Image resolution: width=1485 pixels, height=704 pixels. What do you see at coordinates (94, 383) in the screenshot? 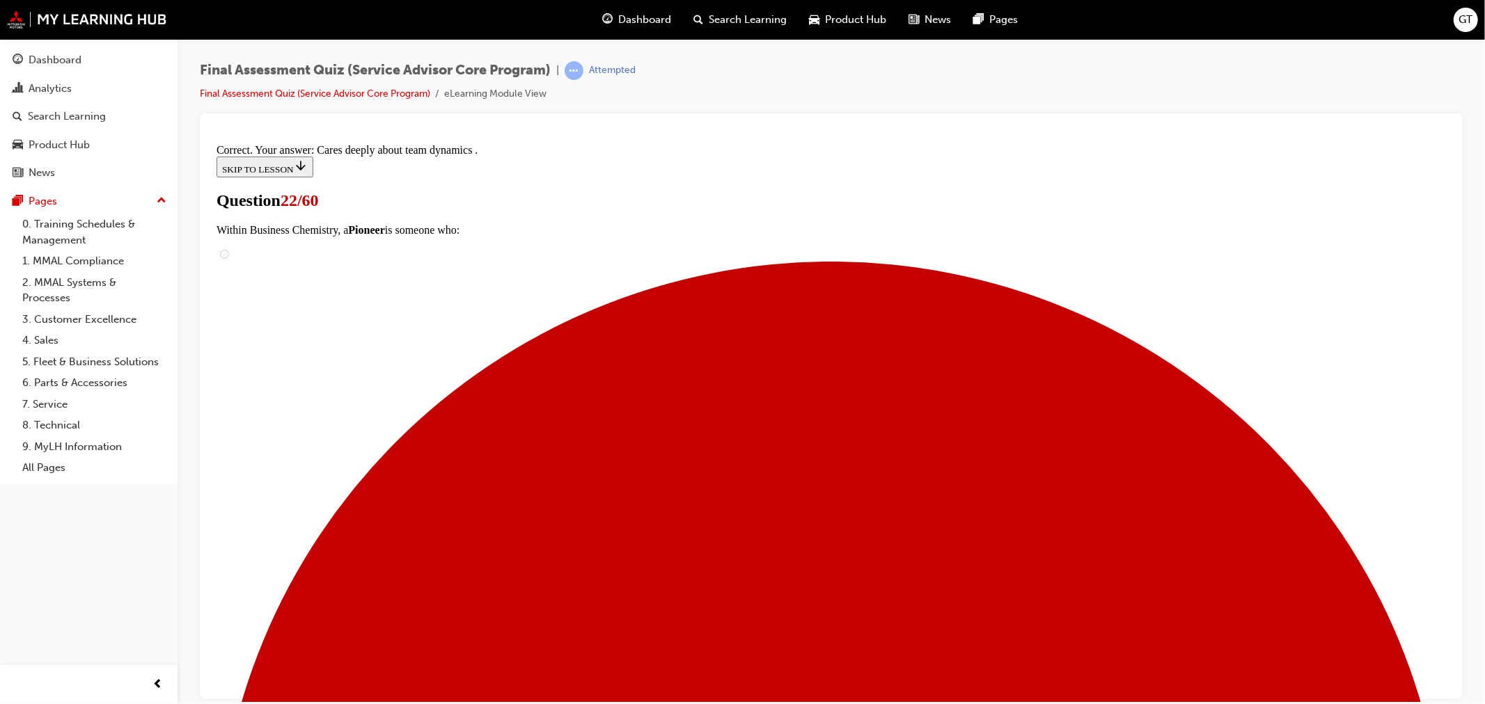
I see `a: 6. Parts & Accessories` at bounding box center [94, 383].